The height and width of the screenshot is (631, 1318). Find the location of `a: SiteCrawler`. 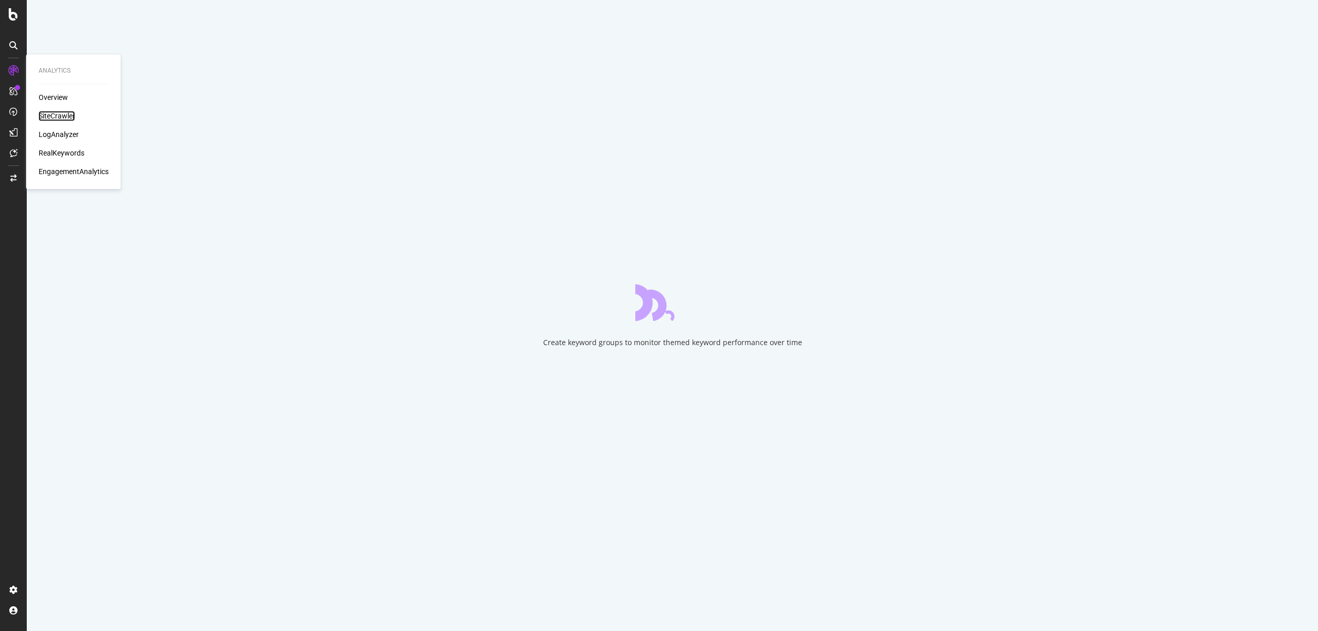

a: SiteCrawler is located at coordinates (57, 116).